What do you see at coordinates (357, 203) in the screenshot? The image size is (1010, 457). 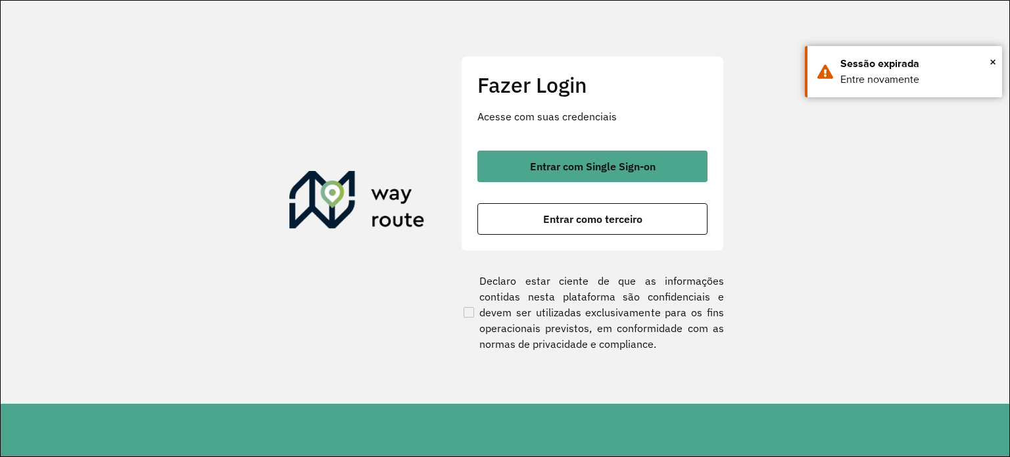 I see `img: Roteirizador AmbevTech` at bounding box center [357, 203].